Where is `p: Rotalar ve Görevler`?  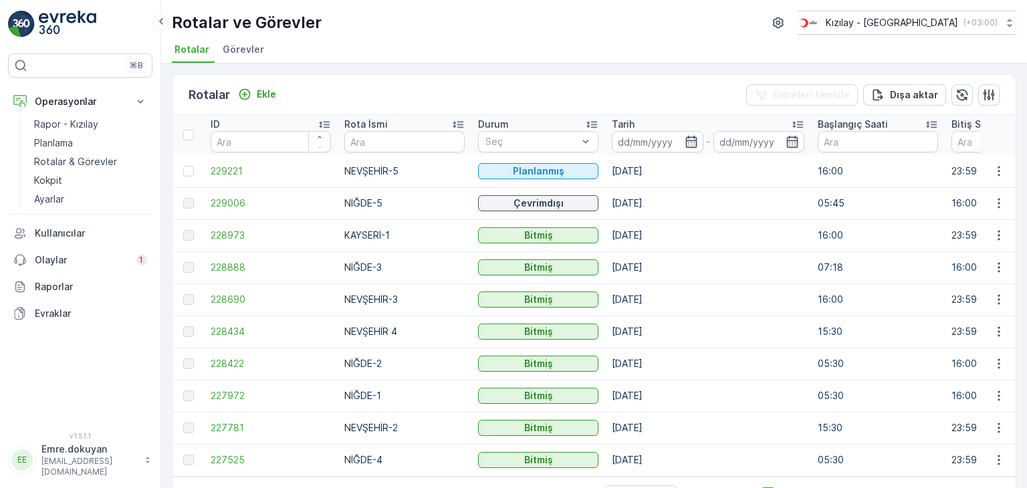
p: Rotalar ve Görevler is located at coordinates (247, 23).